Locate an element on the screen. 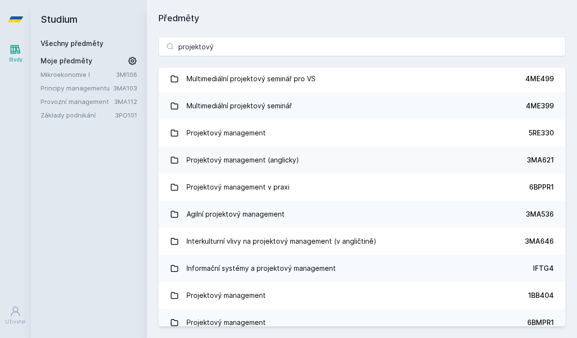 The height and width of the screenshot is (338, 577). div: Interkulturní vlivy na projektový management (v angličtině) is located at coordinates (281, 241).